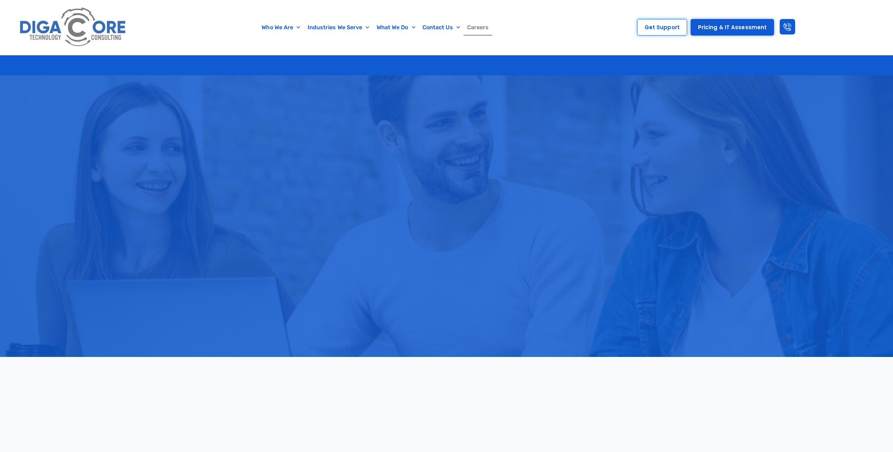 The image size is (893, 452). What do you see at coordinates (662, 27) in the screenshot?
I see `span: Get Support` at bounding box center [662, 27].